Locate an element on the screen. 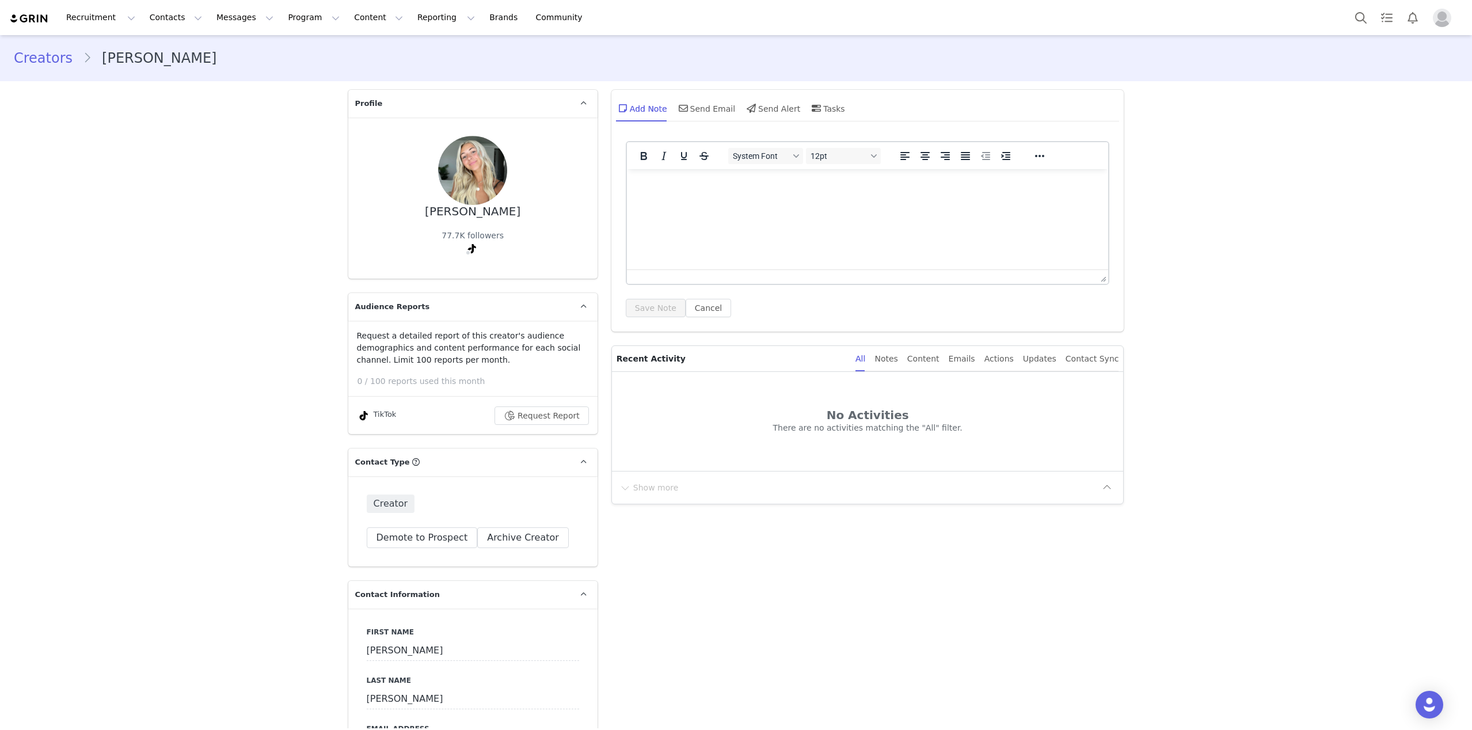 This screenshot has width=1472, height=730. button: Cancel is located at coordinates (708, 308).